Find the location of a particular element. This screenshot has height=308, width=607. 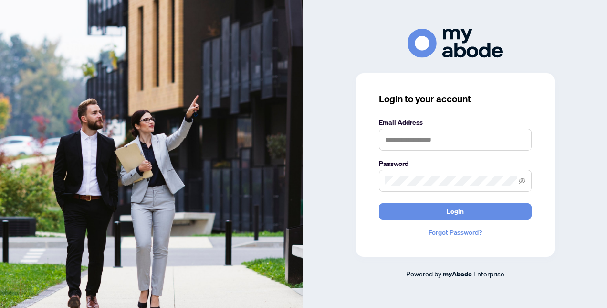

span: Enterprise is located at coordinates (489, 273).